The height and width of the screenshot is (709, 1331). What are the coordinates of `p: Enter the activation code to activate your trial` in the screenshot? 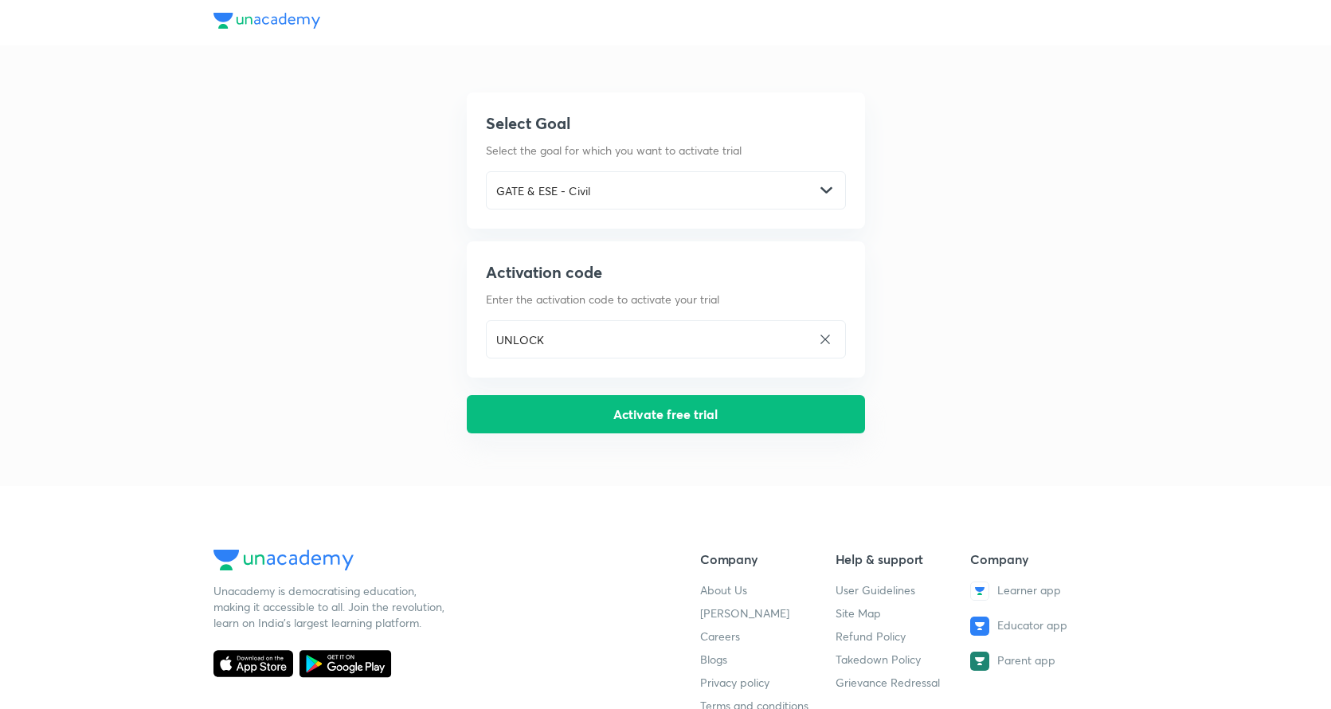 It's located at (666, 299).